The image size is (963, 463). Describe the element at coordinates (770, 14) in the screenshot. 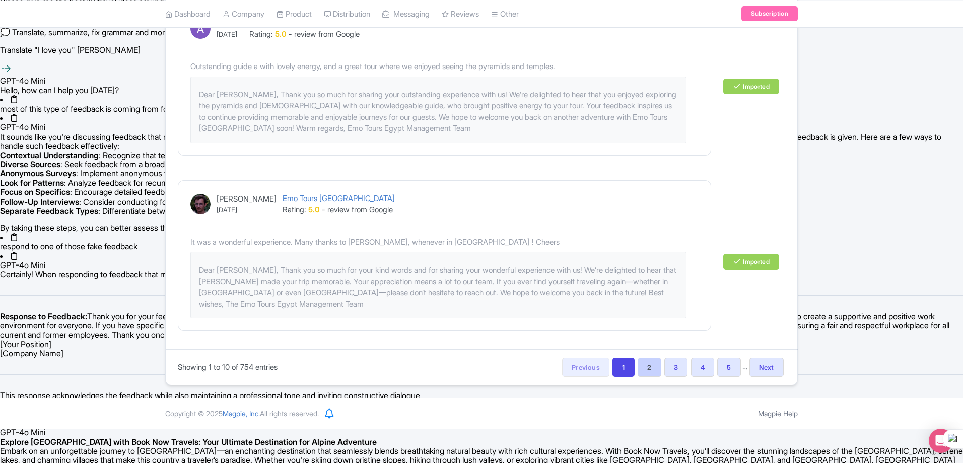

I see `a: Subscription` at that location.